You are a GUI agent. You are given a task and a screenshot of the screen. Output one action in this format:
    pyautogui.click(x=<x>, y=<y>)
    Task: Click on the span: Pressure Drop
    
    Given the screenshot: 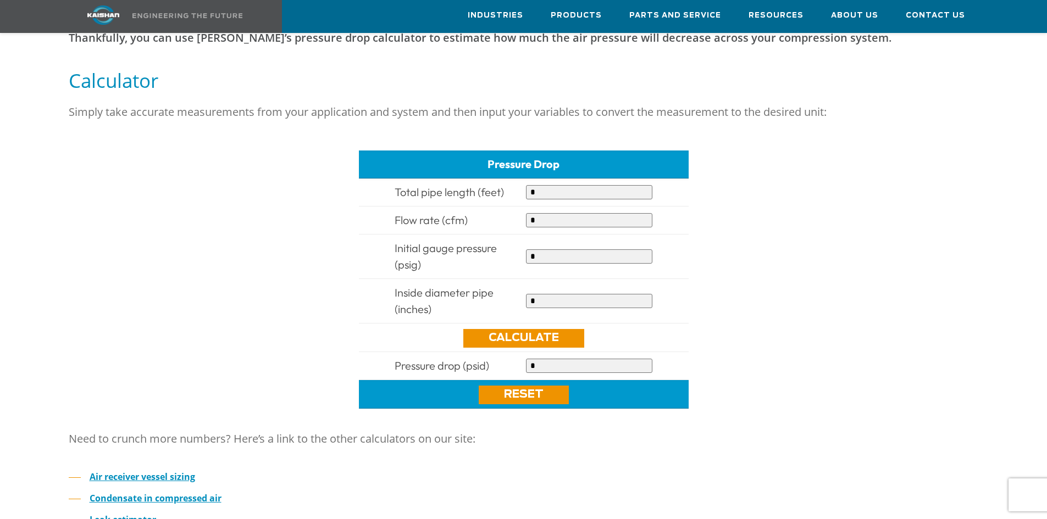 What is the action you would take?
    pyautogui.click(x=523, y=164)
    